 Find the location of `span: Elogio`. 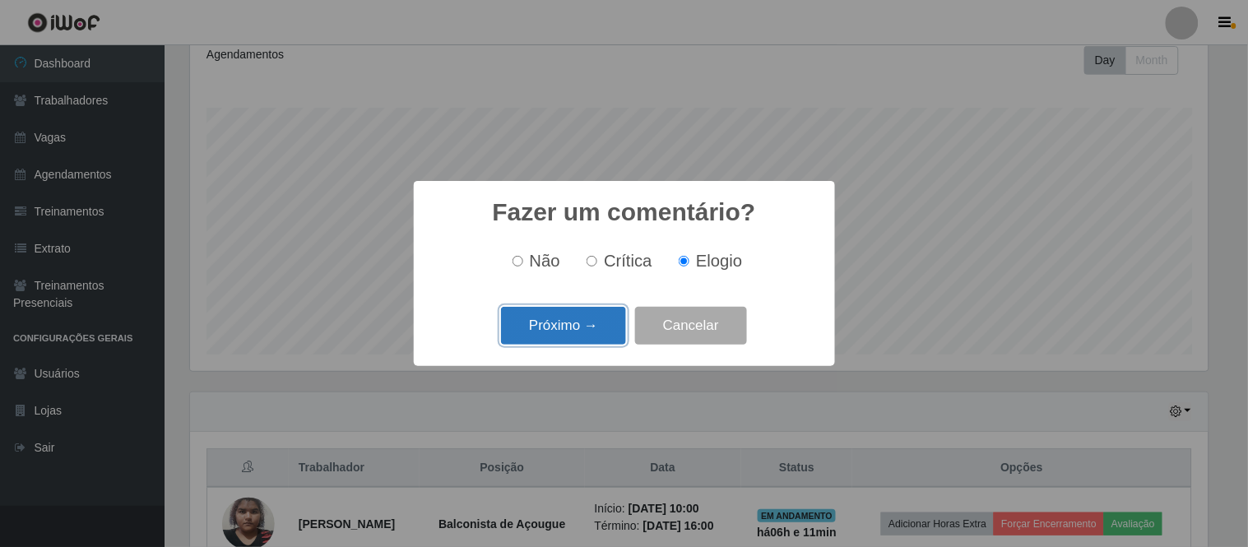

span: Elogio is located at coordinates (719, 261).